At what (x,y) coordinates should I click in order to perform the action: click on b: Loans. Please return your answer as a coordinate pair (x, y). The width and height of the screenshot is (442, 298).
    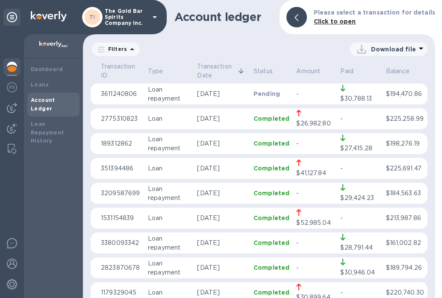
    Looking at the image, I should click on (40, 84).